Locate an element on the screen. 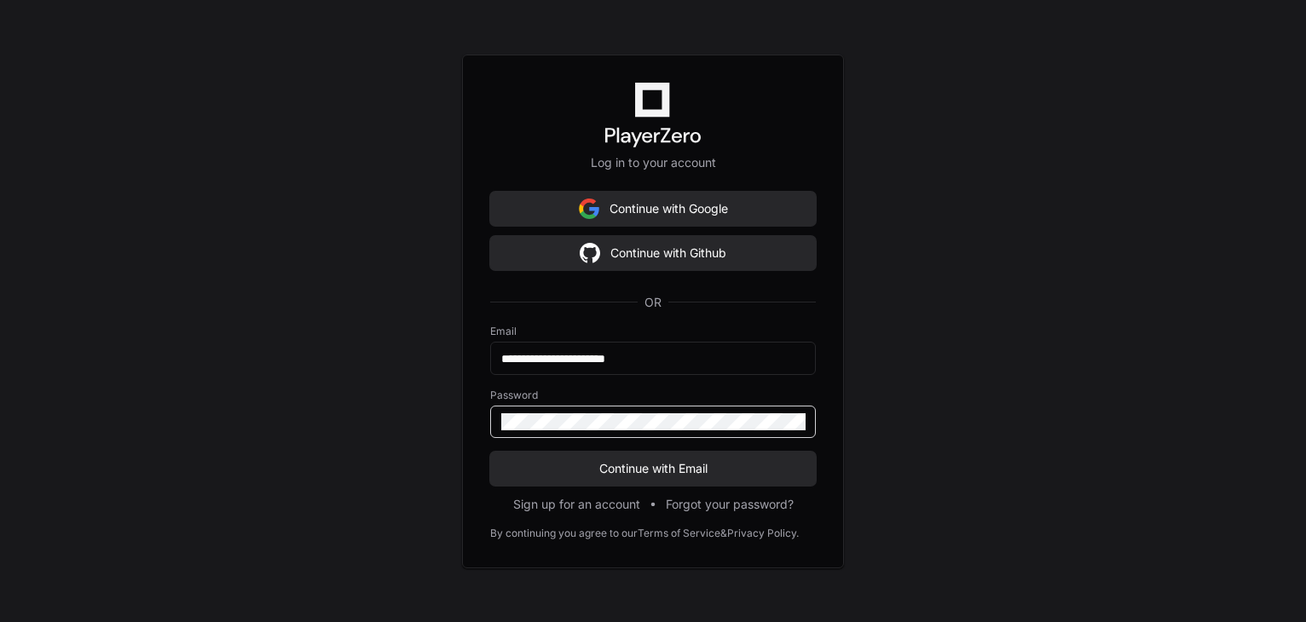 The height and width of the screenshot is (622, 1306). label: Email is located at coordinates (653, 332).